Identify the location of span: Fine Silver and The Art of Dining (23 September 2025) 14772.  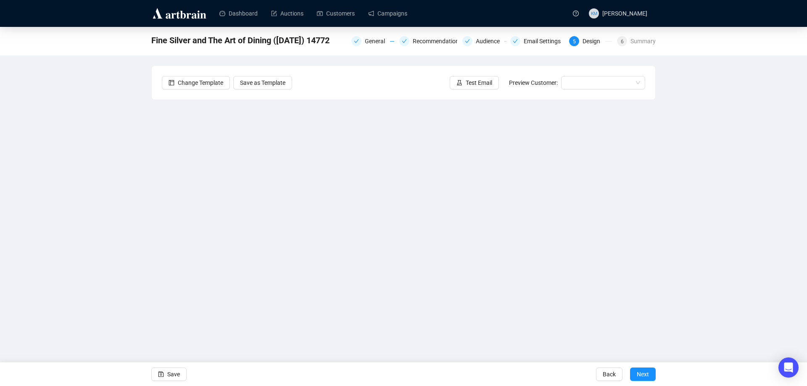
(241, 40).